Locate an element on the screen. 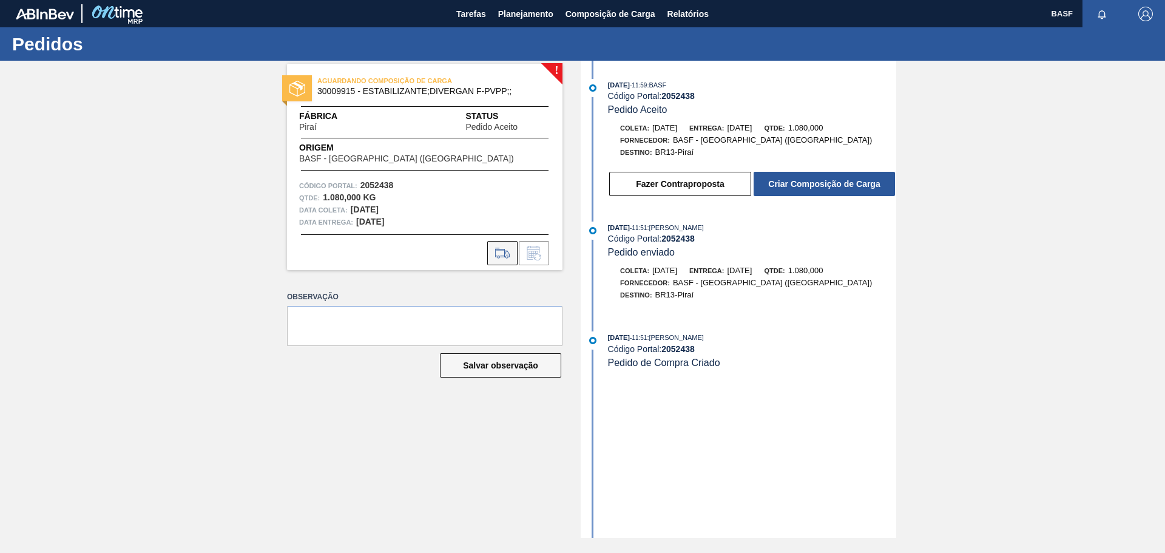 The image size is (1165, 553). h1: Pedidos is located at coordinates (120, 44).